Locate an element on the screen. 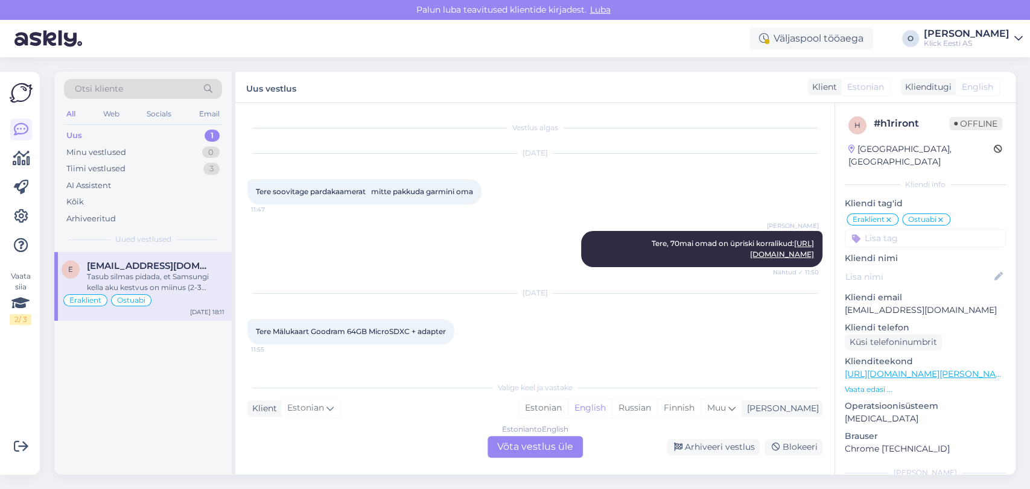 This screenshot has height=489, width=1030. div: Kliendi info is located at coordinates (925, 185).